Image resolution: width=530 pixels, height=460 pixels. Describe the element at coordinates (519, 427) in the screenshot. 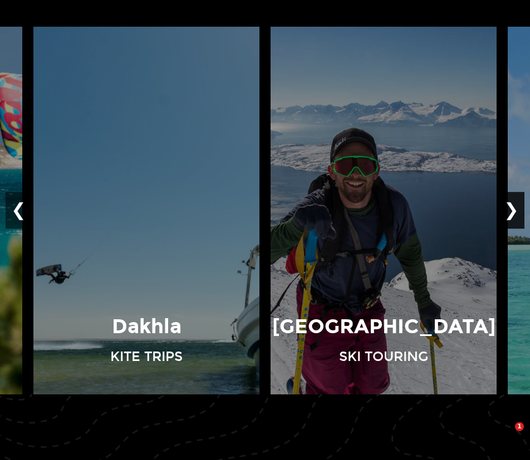

I see `span: 1` at that location.